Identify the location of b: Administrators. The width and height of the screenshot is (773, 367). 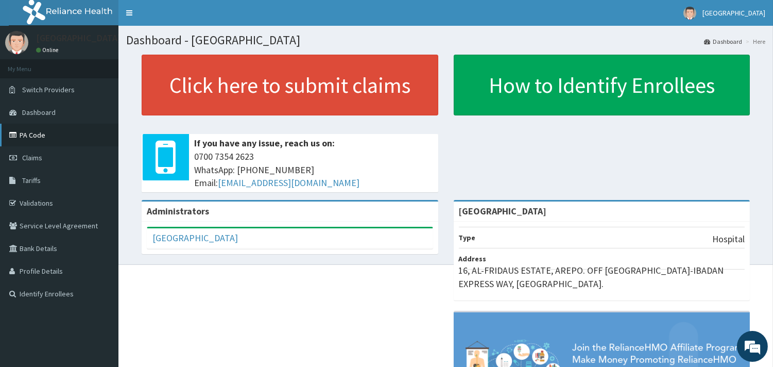
(178, 211).